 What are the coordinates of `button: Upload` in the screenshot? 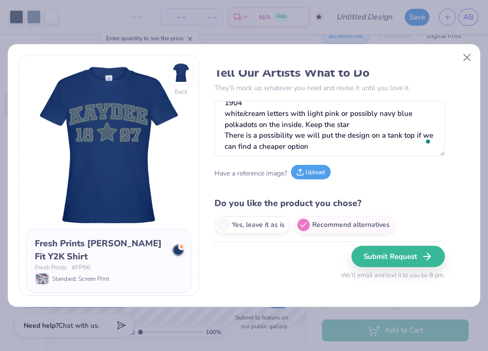 It's located at (311, 172).